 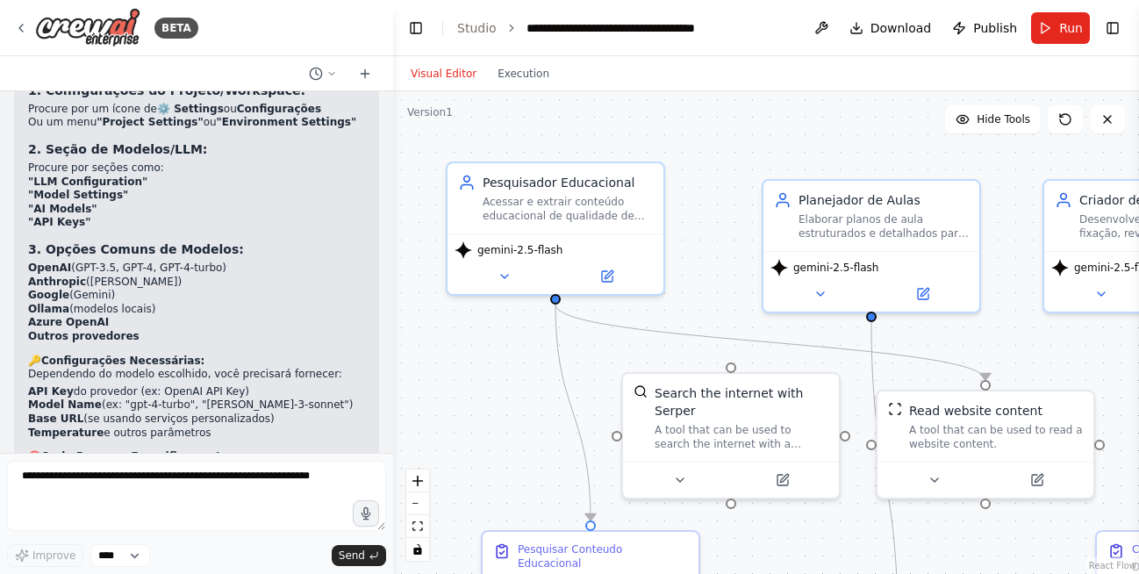 I want to click on strong: Azure OpenAI, so click(x=68, y=322).